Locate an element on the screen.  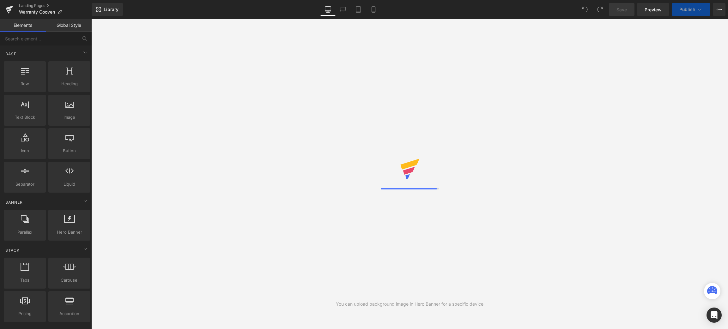
span: Tabs is located at coordinates (25, 280).